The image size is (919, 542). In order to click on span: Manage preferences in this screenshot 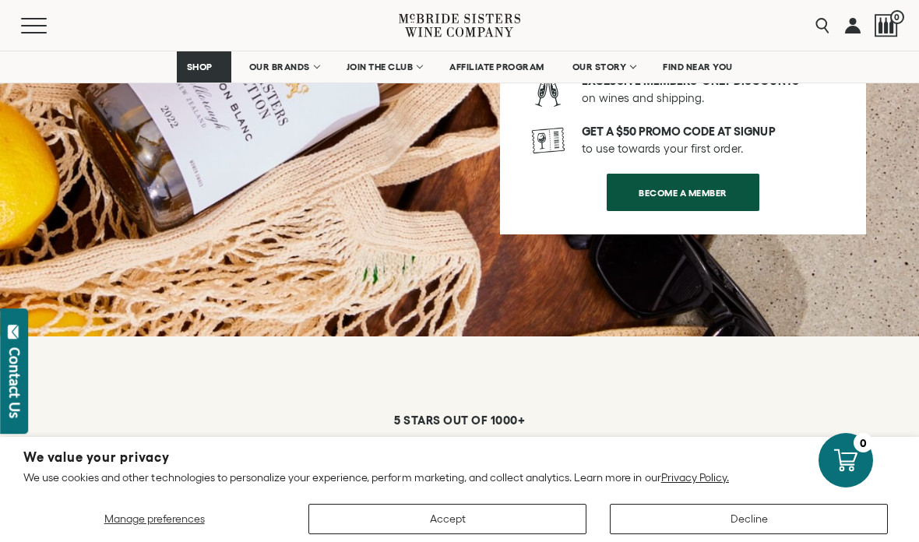, I will do `click(154, 519)`.